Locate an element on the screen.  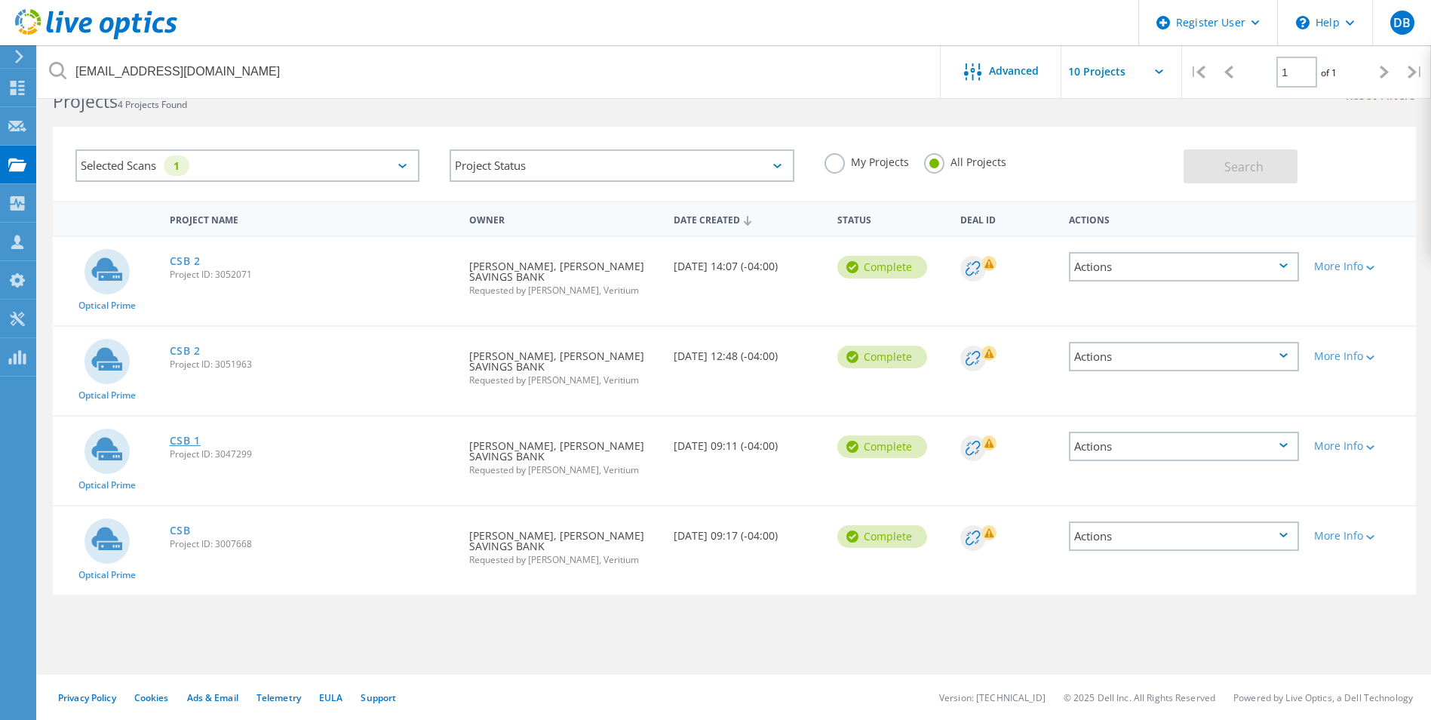
a: Telemetry is located at coordinates (278, 697).